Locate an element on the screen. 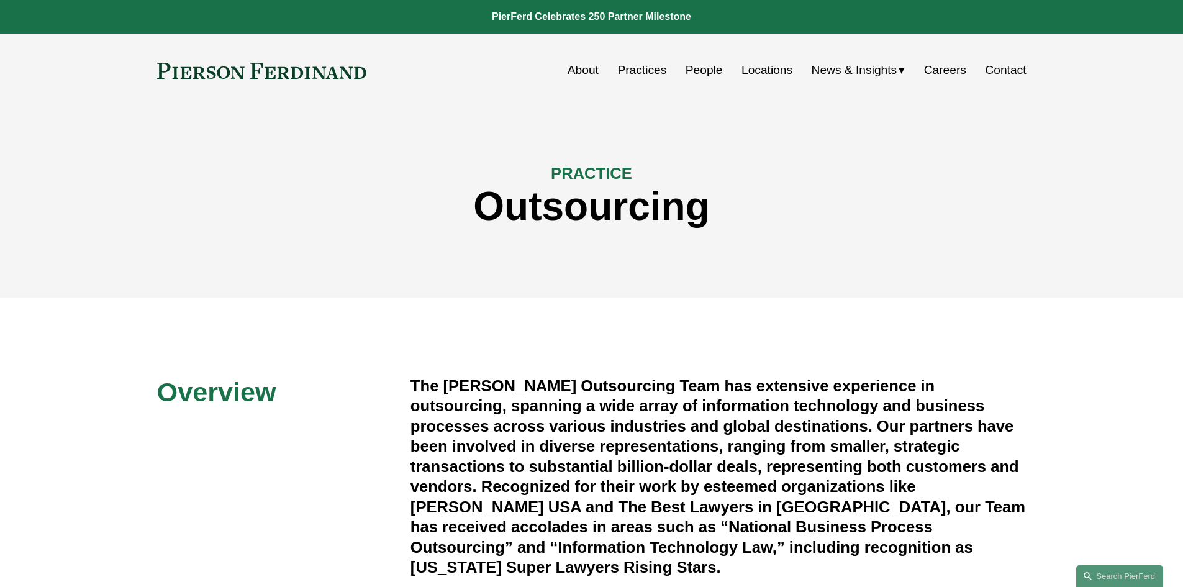 Image resolution: width=1183 pixels, height=587 pixels. a: Search this site is located at coordinates (1120, 576).